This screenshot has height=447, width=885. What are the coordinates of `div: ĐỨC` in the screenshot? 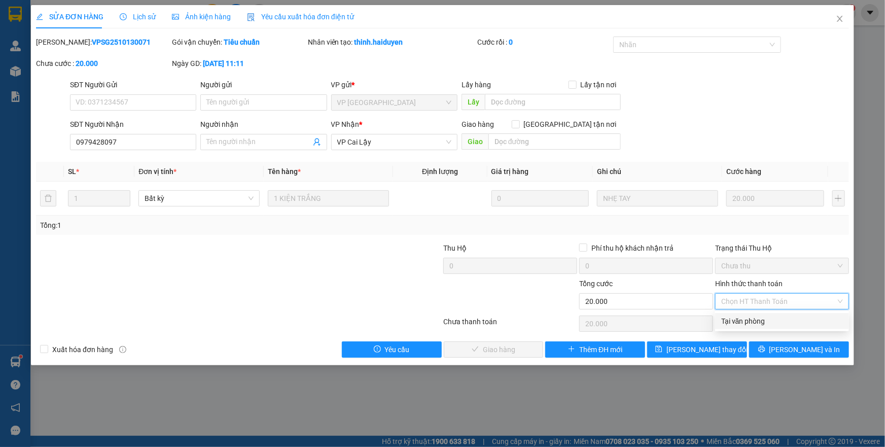 It's located at (44, 27).